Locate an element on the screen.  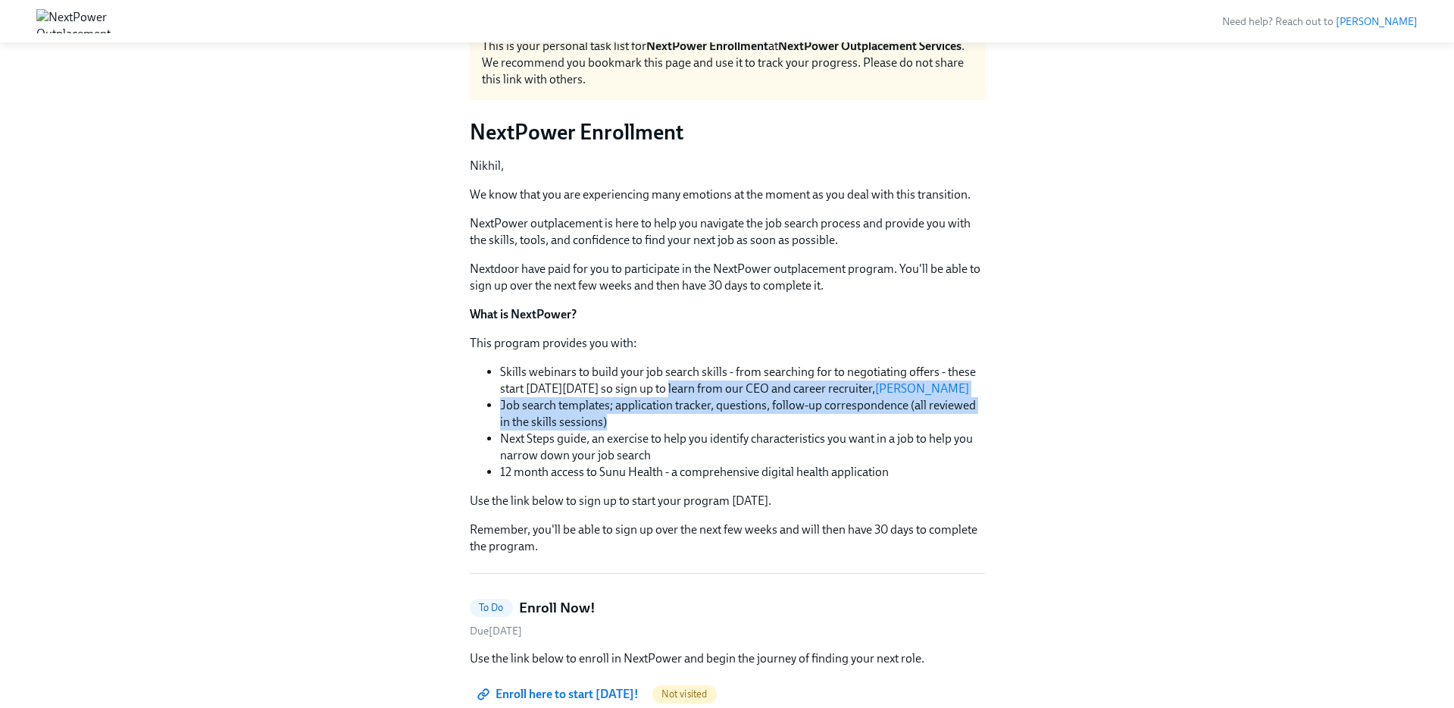
strong: NextPower Outplacement Services is located at coordinates (870, 45).